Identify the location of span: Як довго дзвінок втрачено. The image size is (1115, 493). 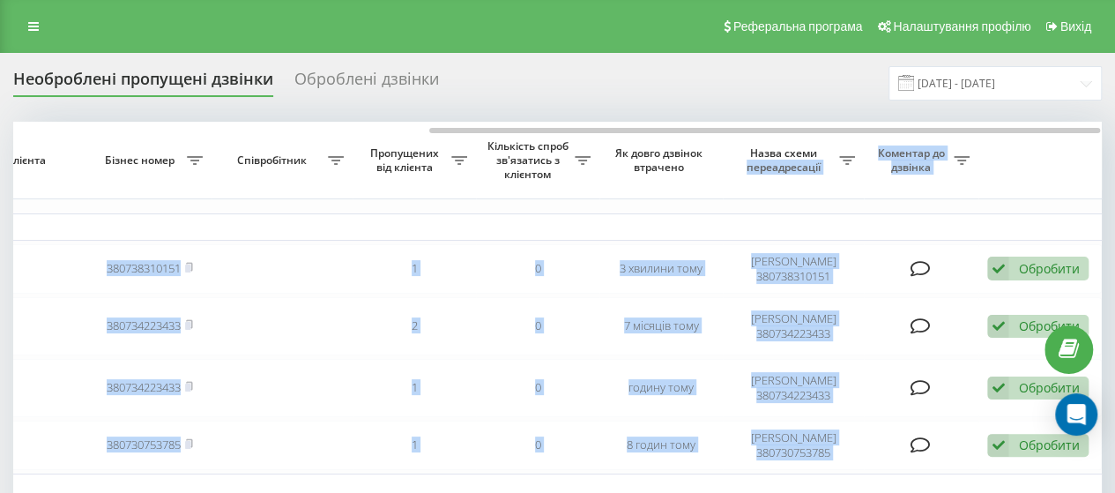
(661, 160).